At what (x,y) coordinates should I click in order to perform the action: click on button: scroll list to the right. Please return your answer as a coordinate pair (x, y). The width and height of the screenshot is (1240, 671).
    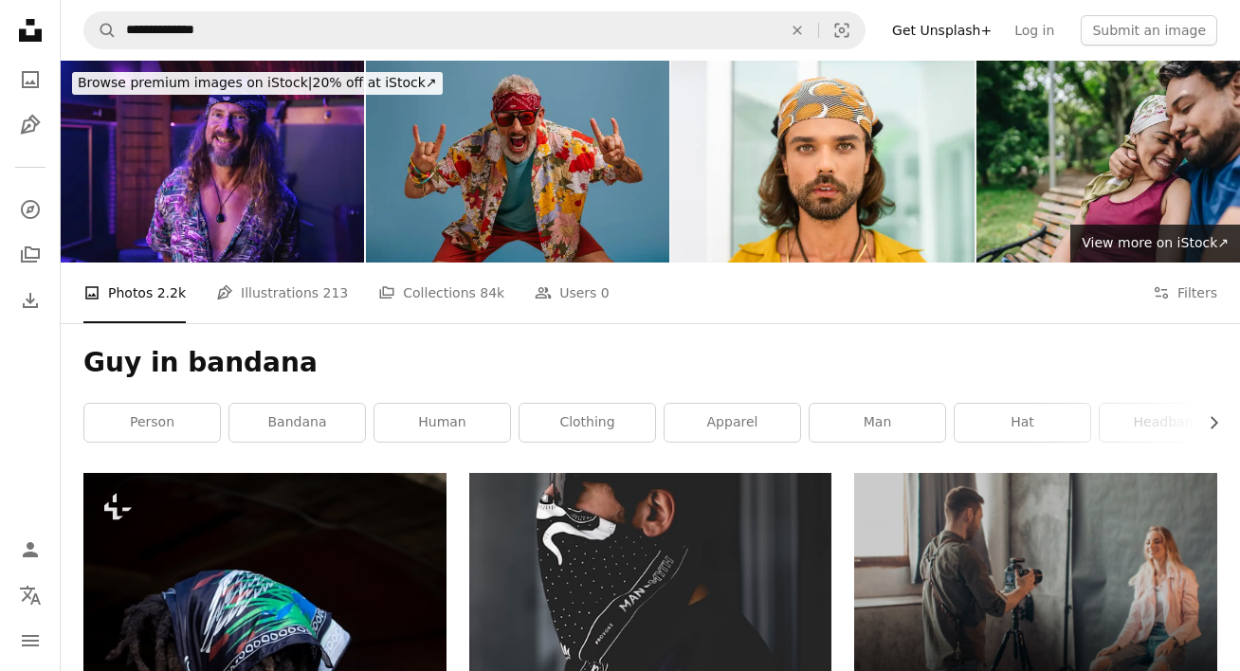
    Looking at the image, I should click on (1207, 423).